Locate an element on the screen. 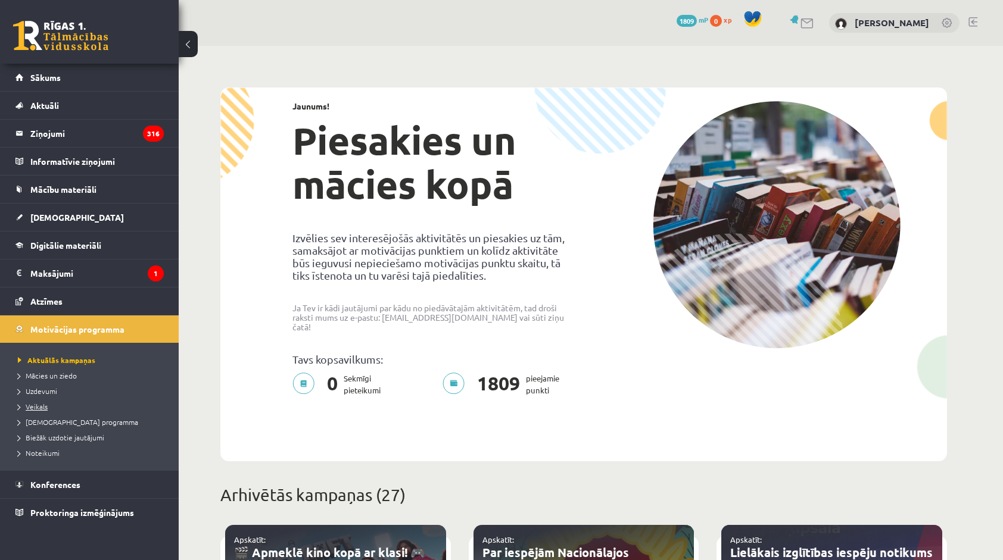 The width and height of the screenshot is (1003, 560). a: Uzdevumi is located at coordinates (92, 391).